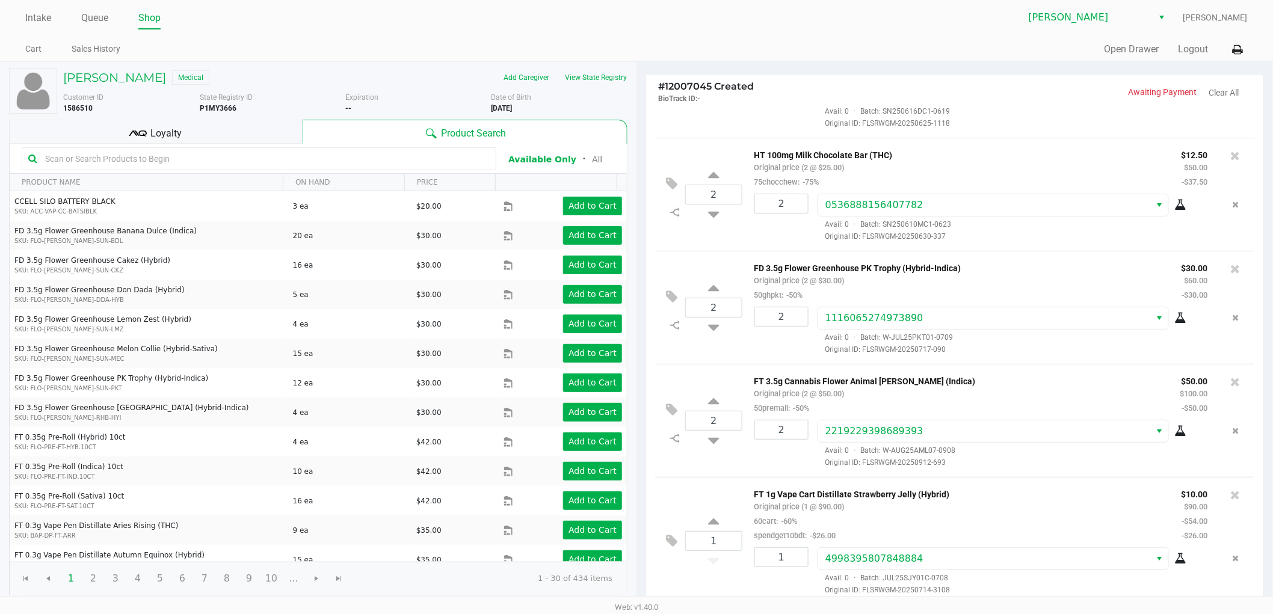 The width and height of the screenshot is (1273, 614). Describe the element at coordinates (1194, 266) in the screenshot. I see `p: $30.00` at that location.